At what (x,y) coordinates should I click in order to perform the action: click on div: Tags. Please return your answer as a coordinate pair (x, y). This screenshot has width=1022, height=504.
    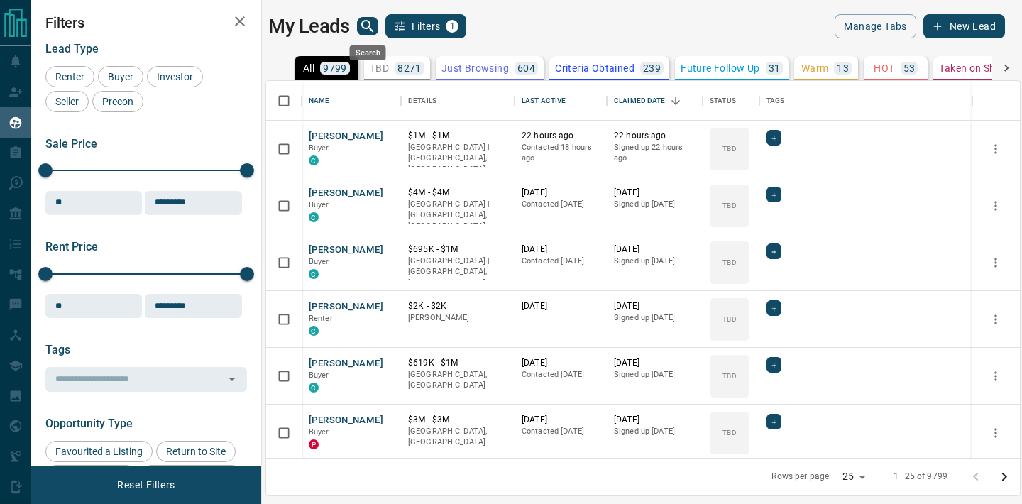
    Looking at the image, I should click on (776, 101).